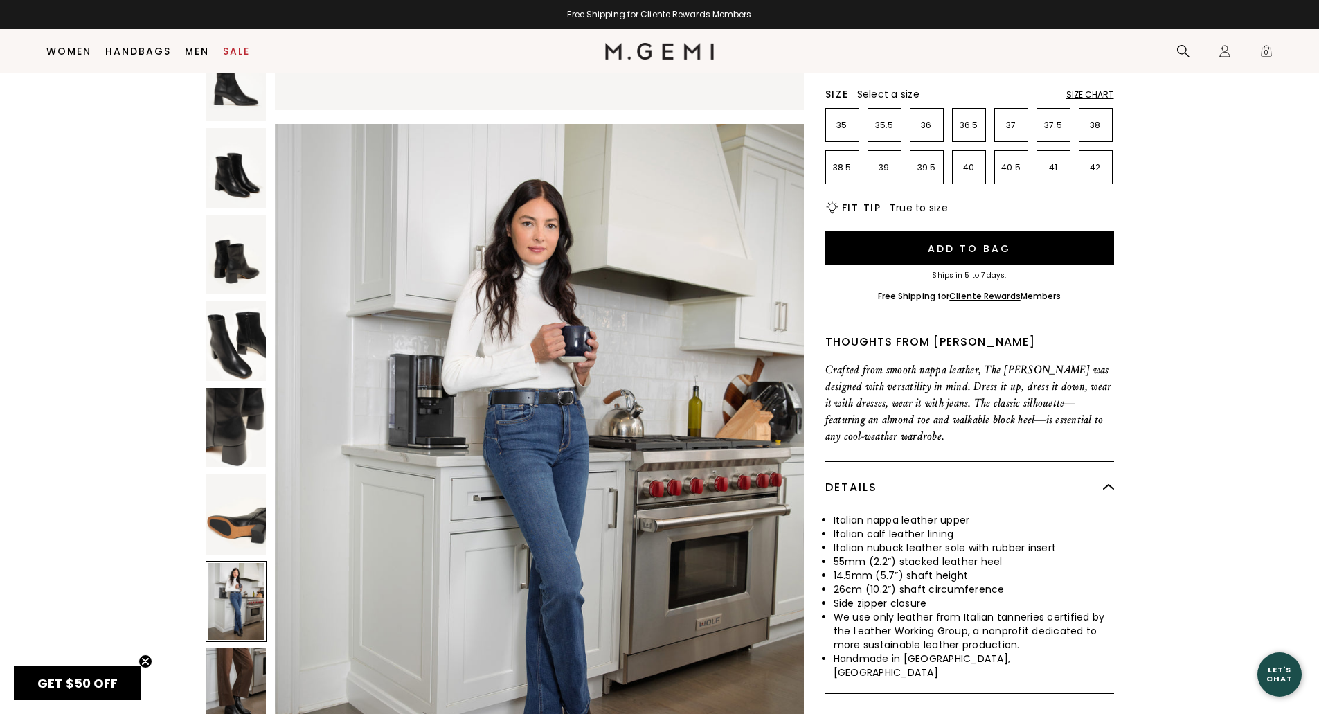 The image size is (1319, 714). I want to click on li: Italian calf leather lining, so click(974, 534).